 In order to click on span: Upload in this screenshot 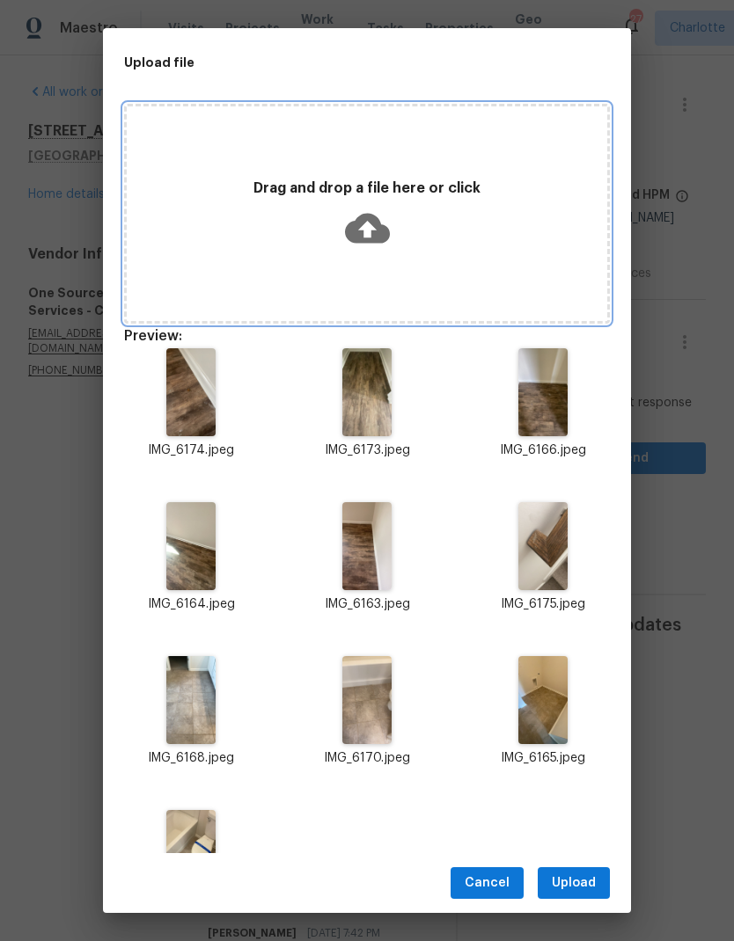, I will do `click(574, 883)`.